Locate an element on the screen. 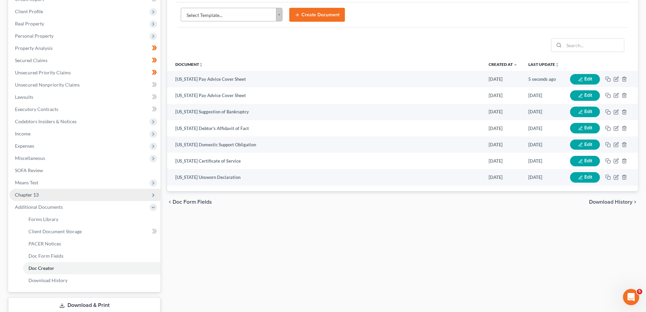 This screenshot has width=646, height=312. a: SOFA Review is located at coordinates (85, 170).